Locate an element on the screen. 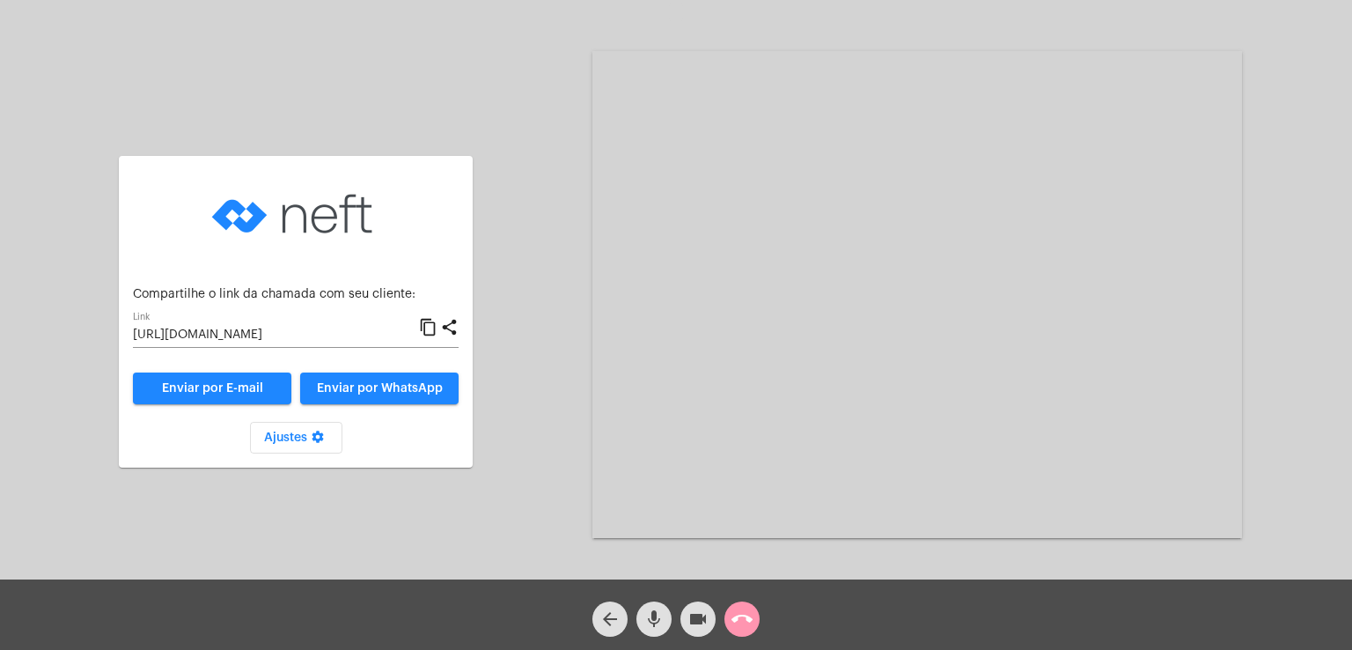 The image size is (1352, 650). span: Enviar por E-mail is located at coordinates (212, 388).